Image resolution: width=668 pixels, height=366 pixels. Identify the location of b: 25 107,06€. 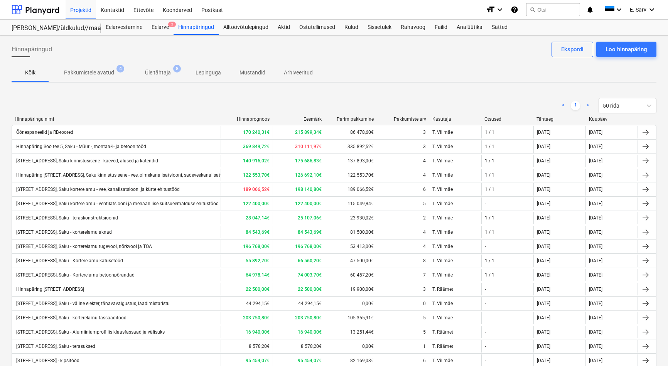
(310, 218).